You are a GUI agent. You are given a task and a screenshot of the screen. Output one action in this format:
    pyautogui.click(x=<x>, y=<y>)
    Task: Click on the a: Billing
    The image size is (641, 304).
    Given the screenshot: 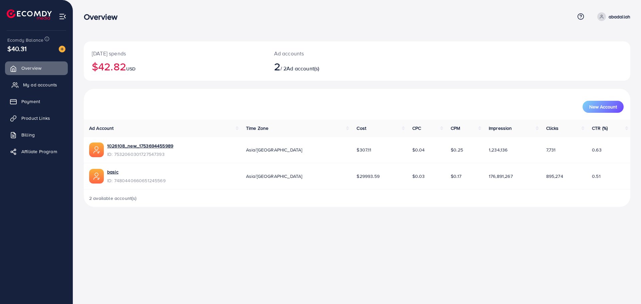 What is the action you would take?
    pyautogui.click(x=36, y=135)
    